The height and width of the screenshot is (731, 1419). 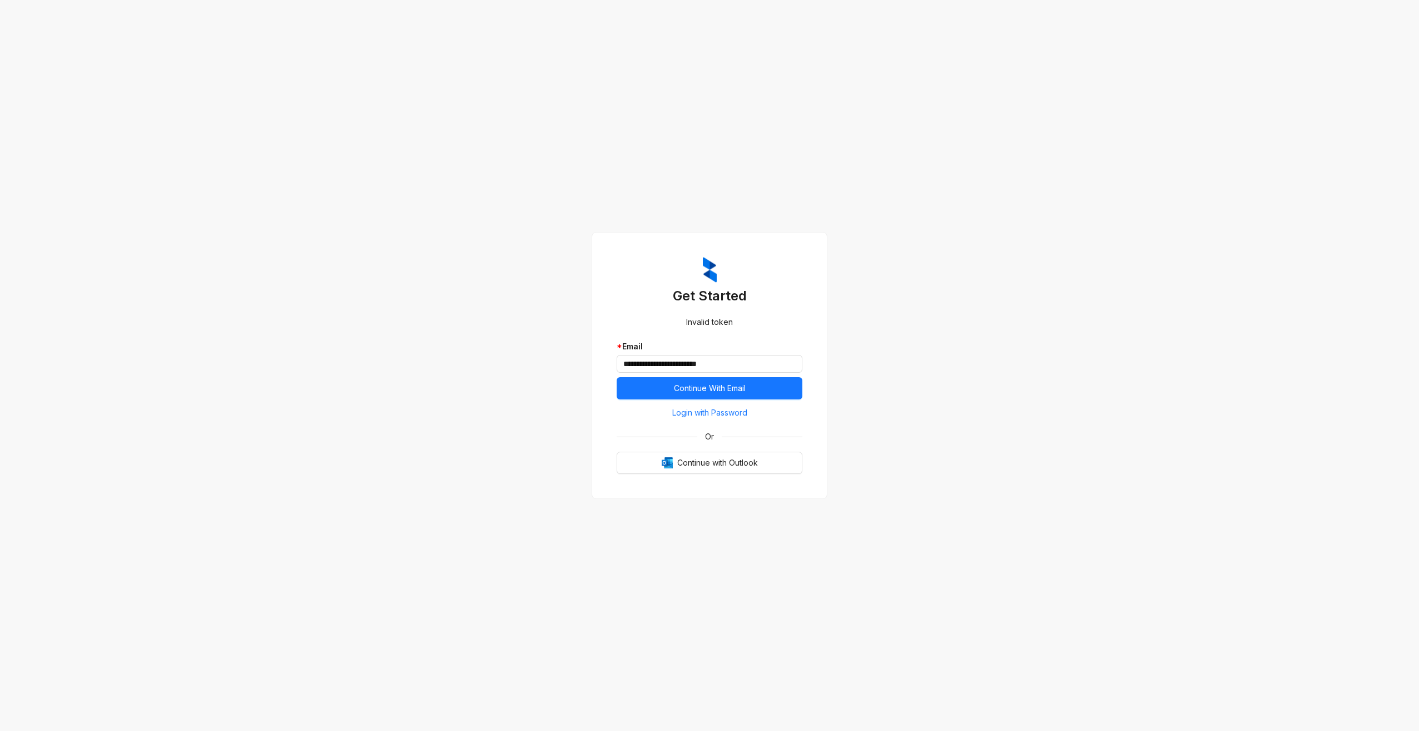 What do you see at coordinates (709, 322) in the screenshot?
I see `div: Invalid token` at bounding box center [709, 322].